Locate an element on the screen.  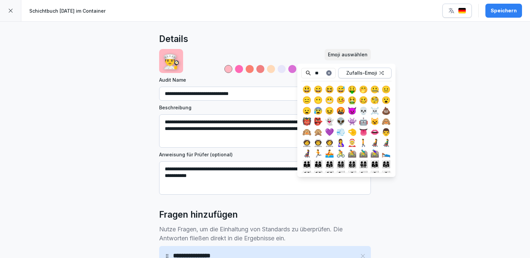
p: Nutze Fragen, um die Einhaltung von Standards zu überprüfen. Die Antworten fließen direkt in die ... is located at coordinates (265, 233).